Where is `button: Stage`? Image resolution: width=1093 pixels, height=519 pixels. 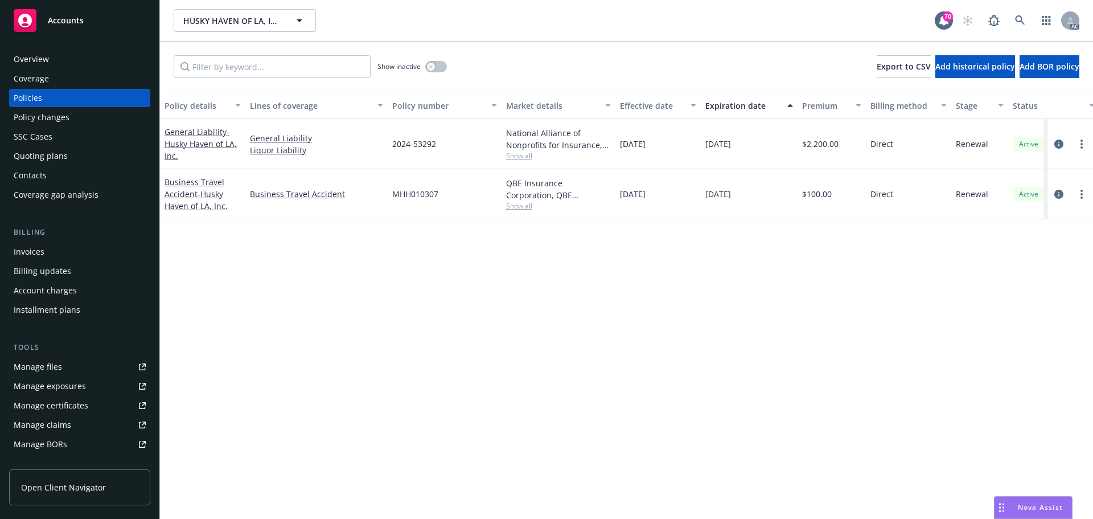
button: Stage is located at coordinates (980, 105).